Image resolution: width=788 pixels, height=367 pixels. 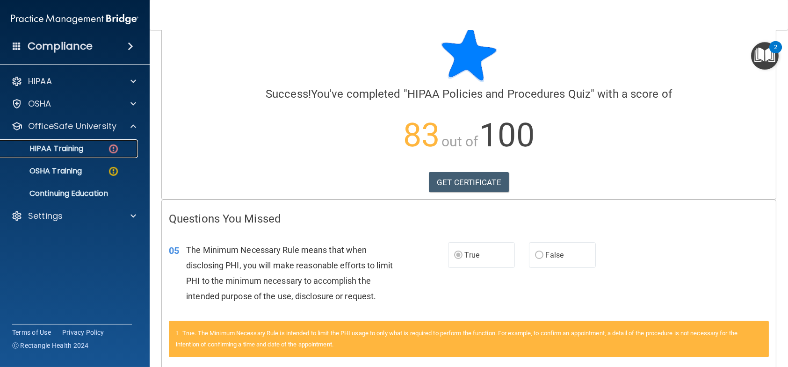 I want to click on span: 83, so click(x=421, y=135).